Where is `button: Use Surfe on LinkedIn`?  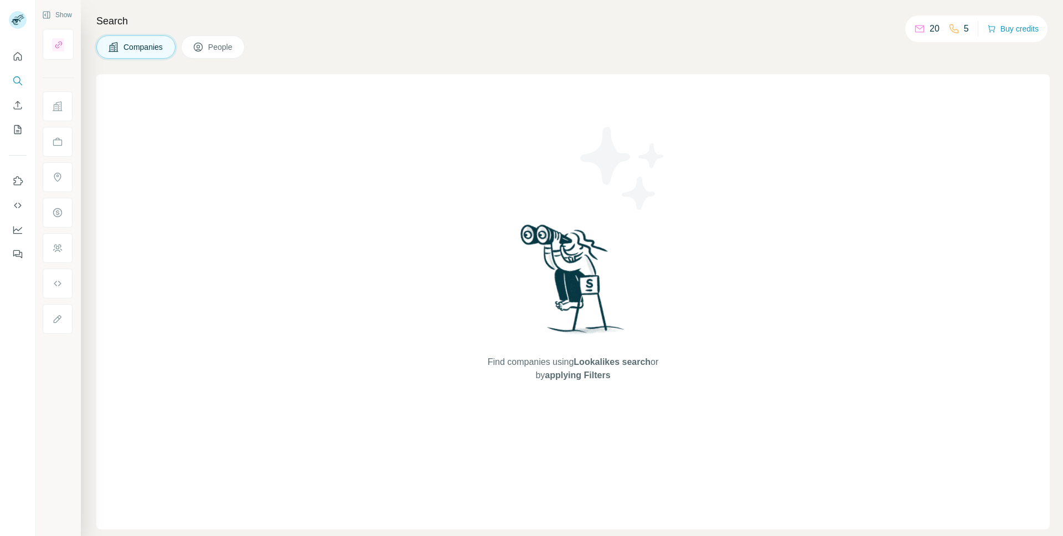
button: Use Surfe on LinkedIn is located at coordinates (18, 181).